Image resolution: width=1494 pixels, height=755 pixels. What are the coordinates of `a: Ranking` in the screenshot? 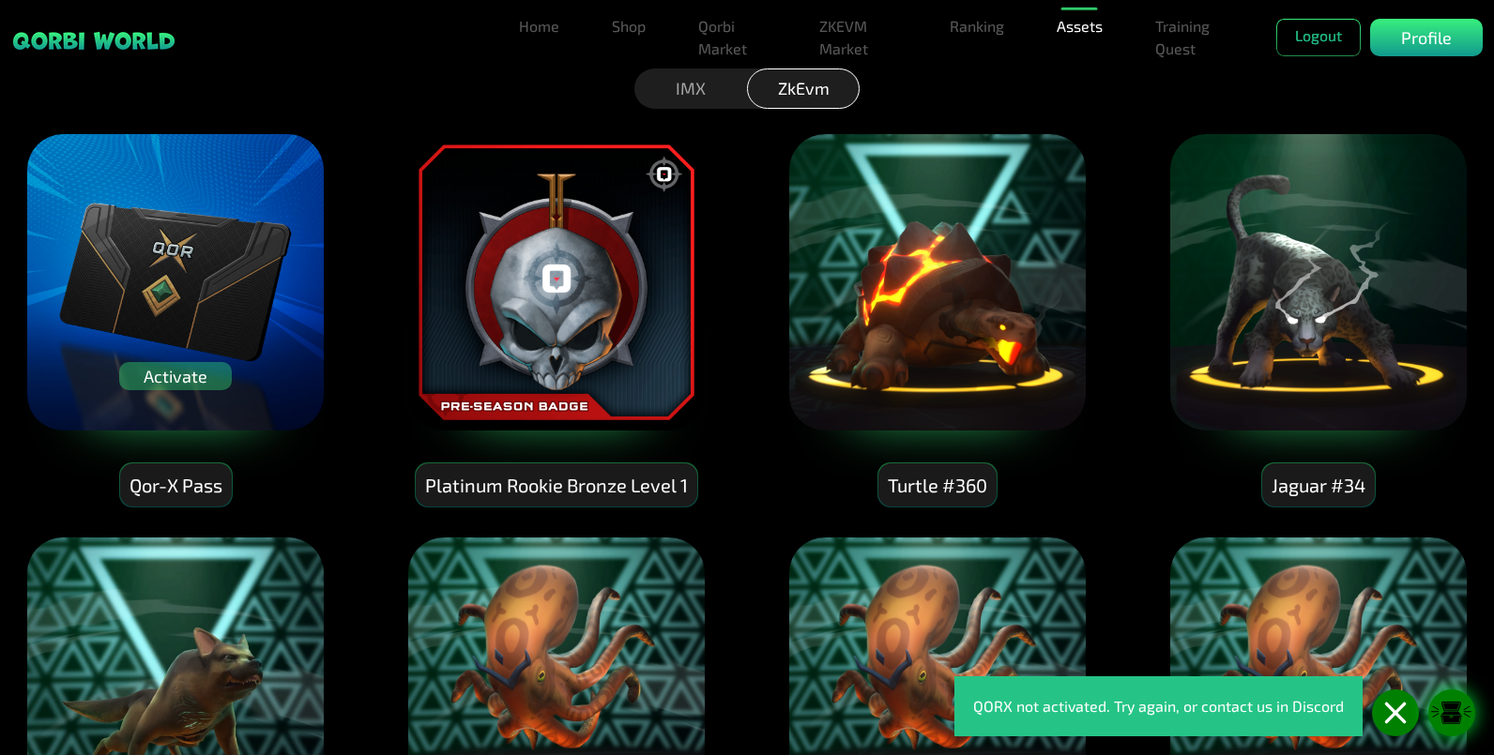 It's located at (977, 26).